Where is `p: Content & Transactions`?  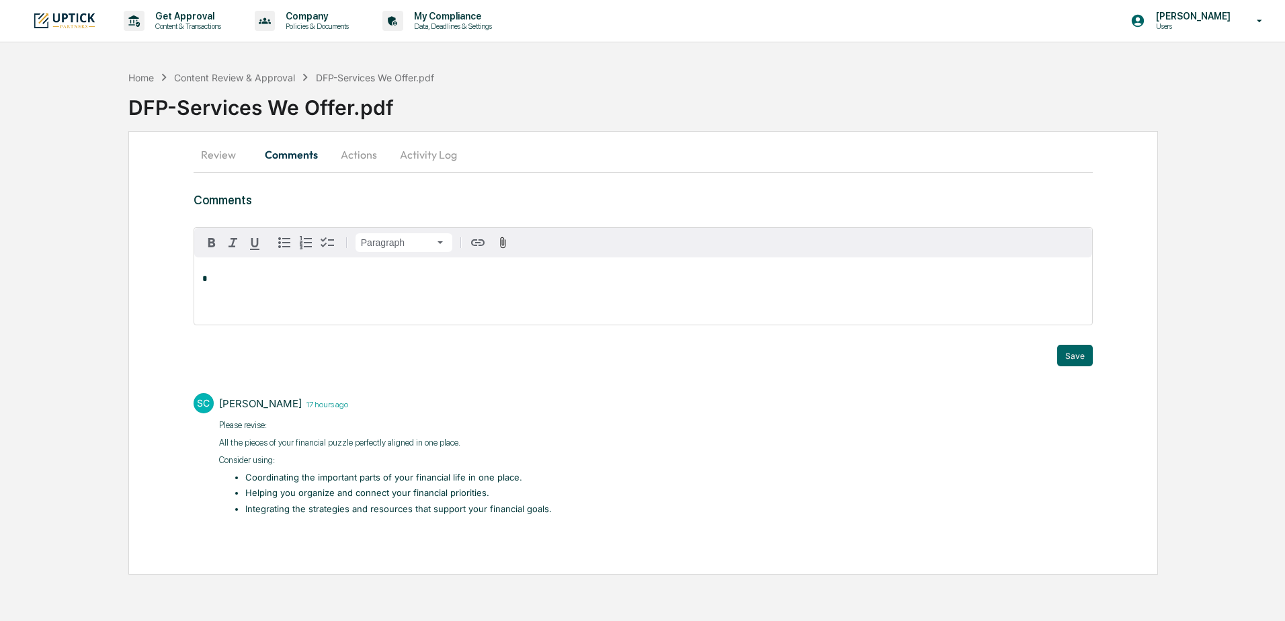
p: Content & Transactions is located at coordinates (186, 26).